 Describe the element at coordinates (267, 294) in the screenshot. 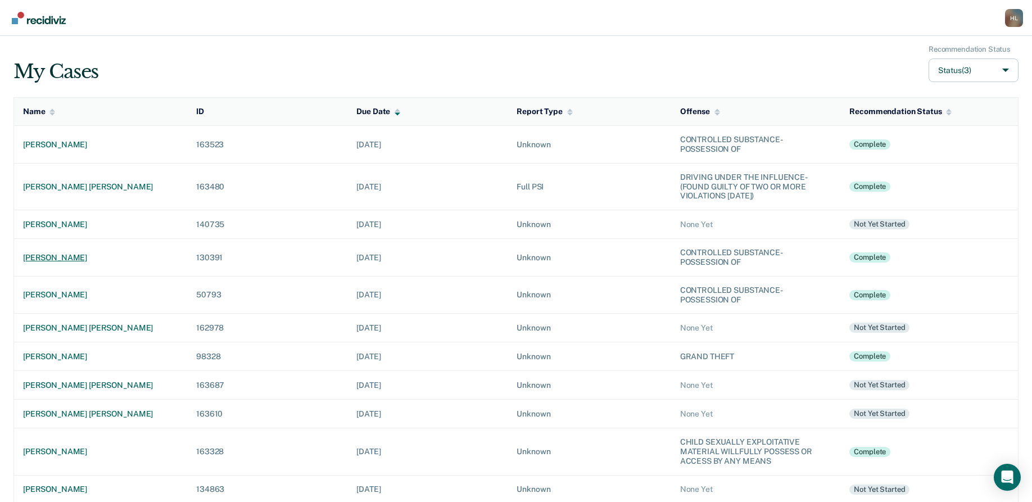

I see `td: 50793` at that location.